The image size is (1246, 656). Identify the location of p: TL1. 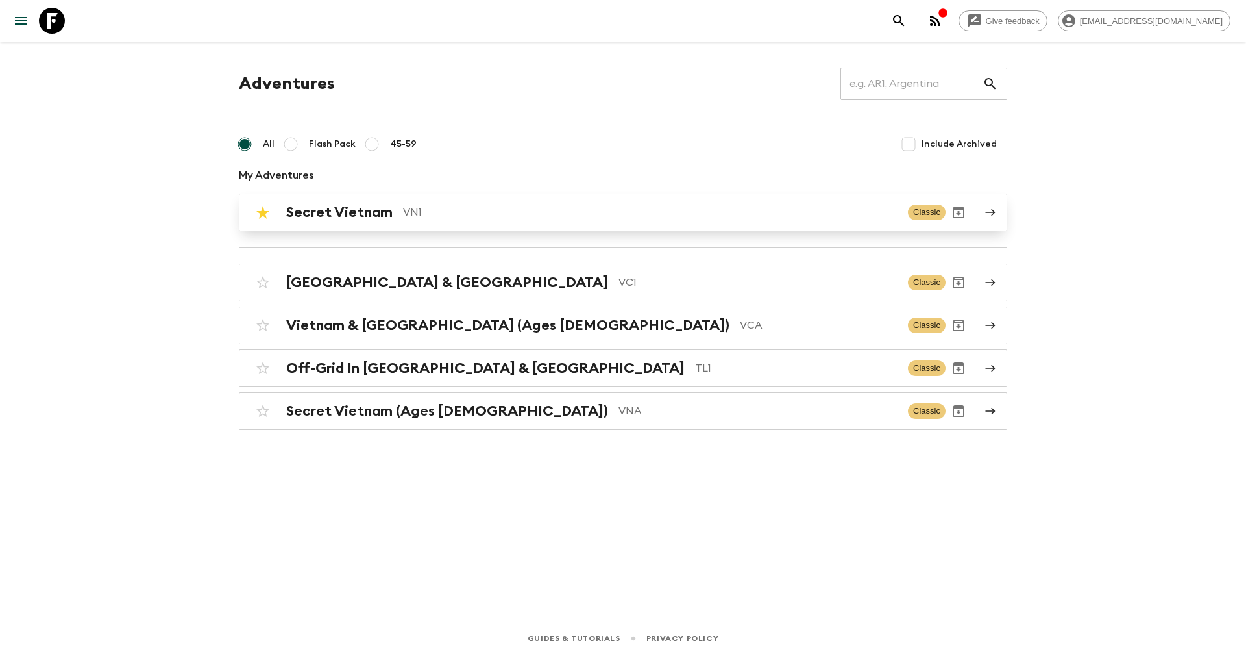
(796, 368).